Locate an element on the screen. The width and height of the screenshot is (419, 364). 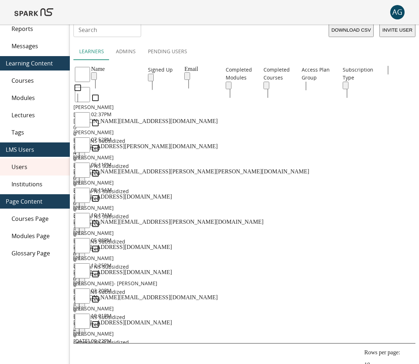
div: AG is located at coordinates (397, 12).